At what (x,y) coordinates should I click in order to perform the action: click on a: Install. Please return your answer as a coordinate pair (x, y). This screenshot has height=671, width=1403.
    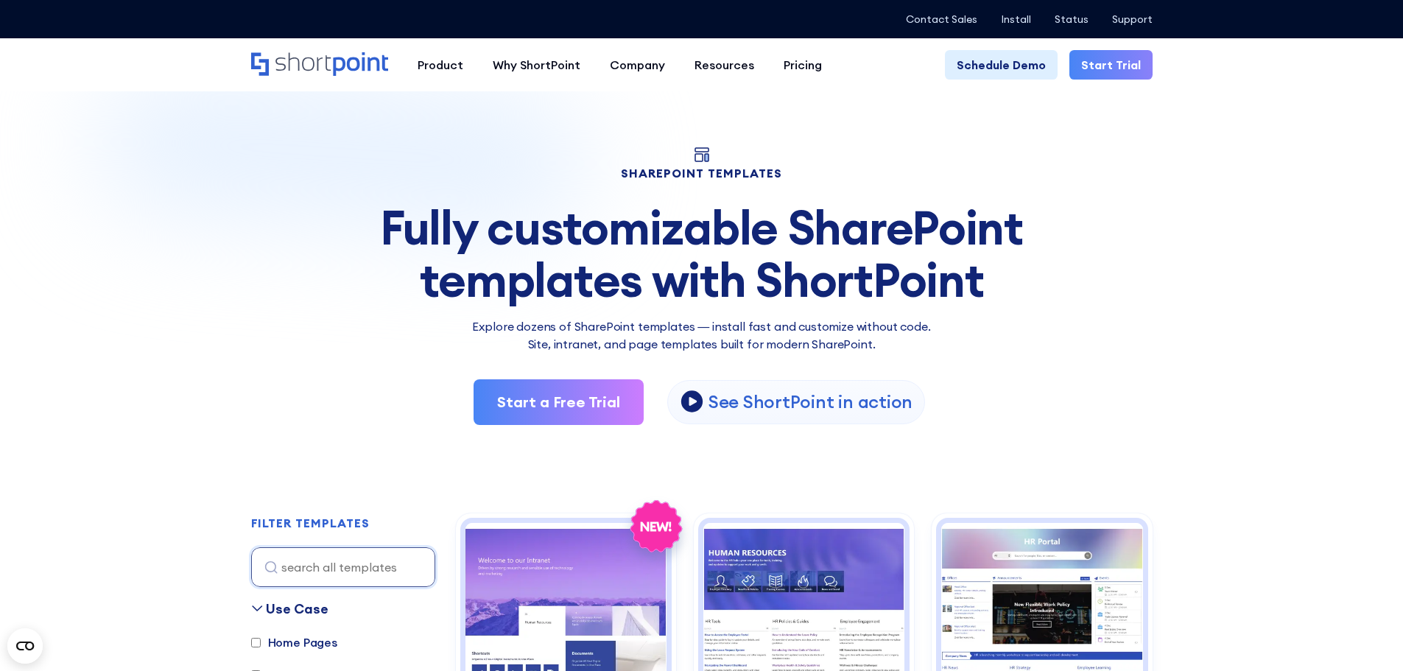
    Looking at the image, I should click on (1016, 19).